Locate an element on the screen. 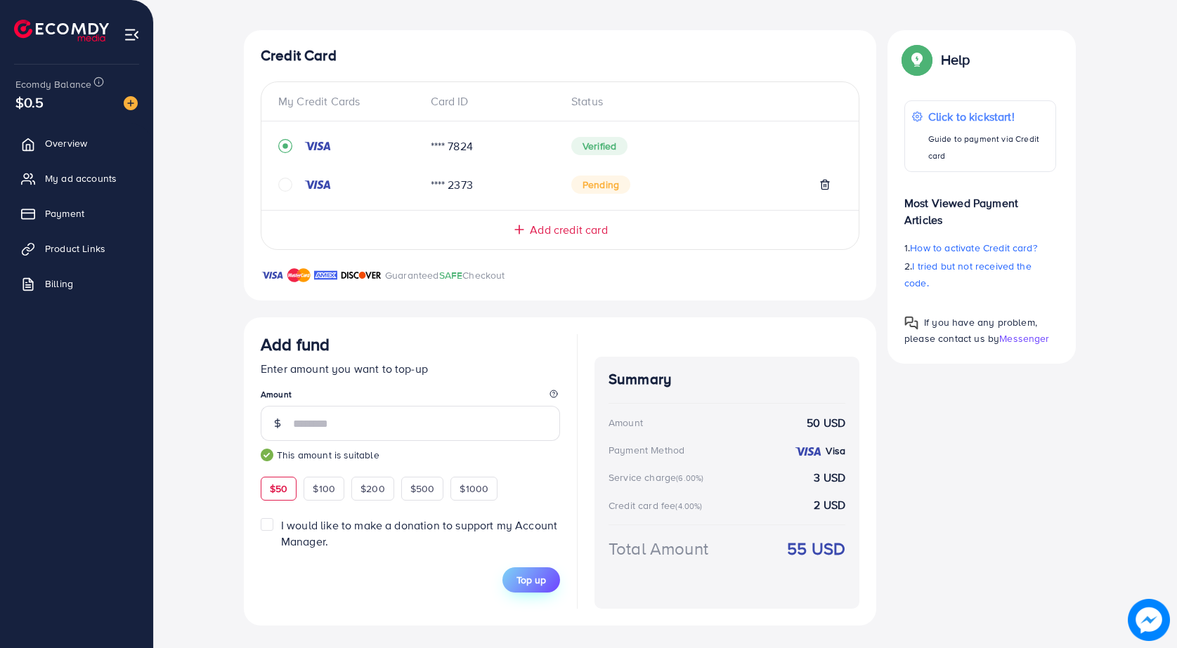  strong: 2 USD is located at coordinates (829, 505).